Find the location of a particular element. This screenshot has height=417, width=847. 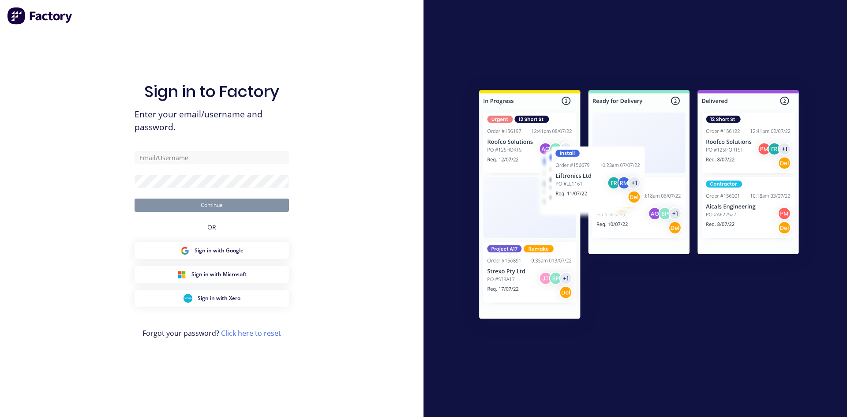

button: Continue is located at coordinates (212, 205).